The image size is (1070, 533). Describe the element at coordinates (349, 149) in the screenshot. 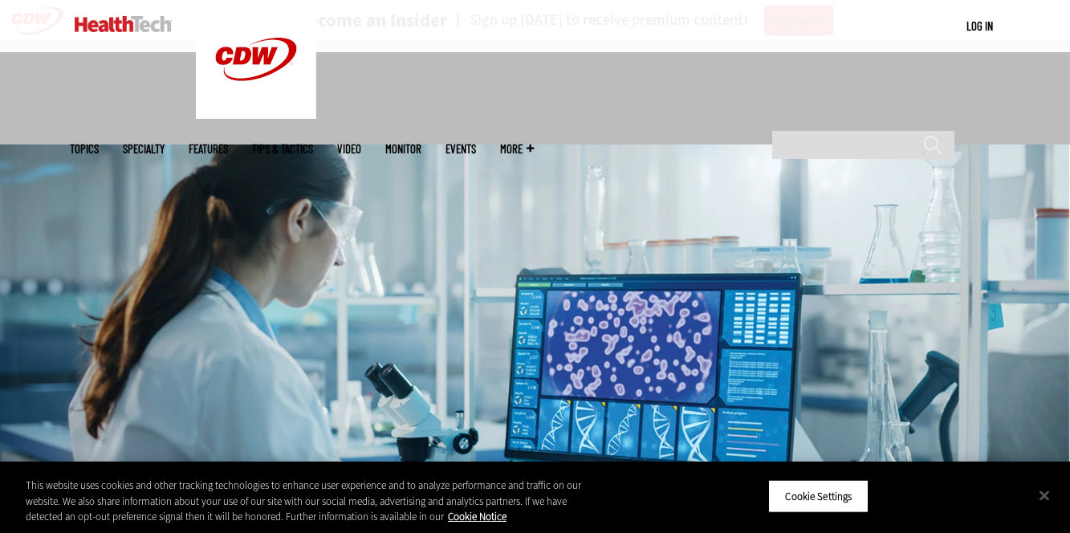

I see `a: Video` at that location.